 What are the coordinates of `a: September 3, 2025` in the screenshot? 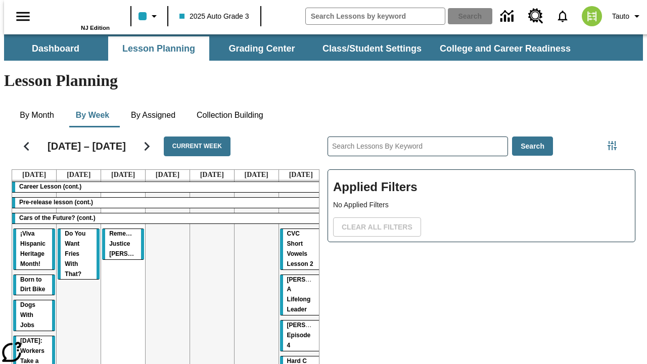 It's located at (123, 175).